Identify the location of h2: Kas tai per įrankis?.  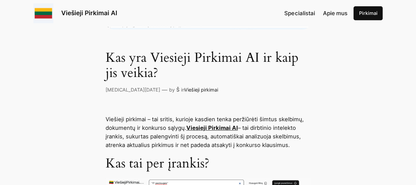
(208, 164).